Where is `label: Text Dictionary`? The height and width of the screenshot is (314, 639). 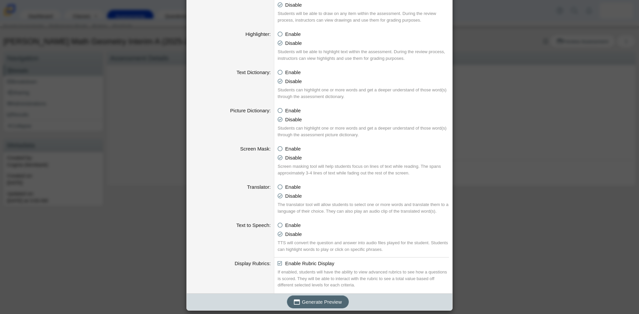
label: Text Dictionary is located at coordinates (254, 72).